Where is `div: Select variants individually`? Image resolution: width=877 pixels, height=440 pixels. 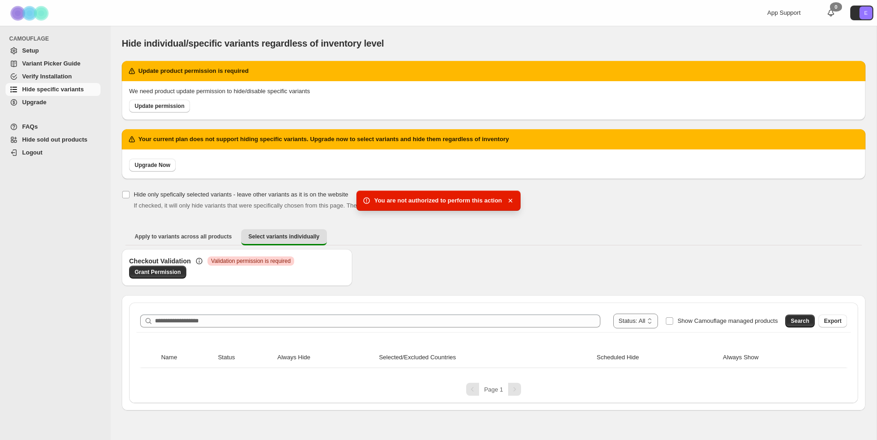 div: Select variants individually is located at coordinates (493, 330).